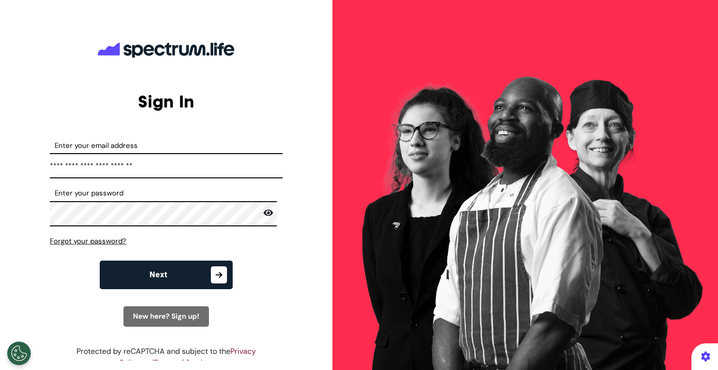 The width and height of the screenshot is (718, 370). Describe the element at coordinates (88, 241) in the screenshot. I see `span: Forgot your password?` at that location.